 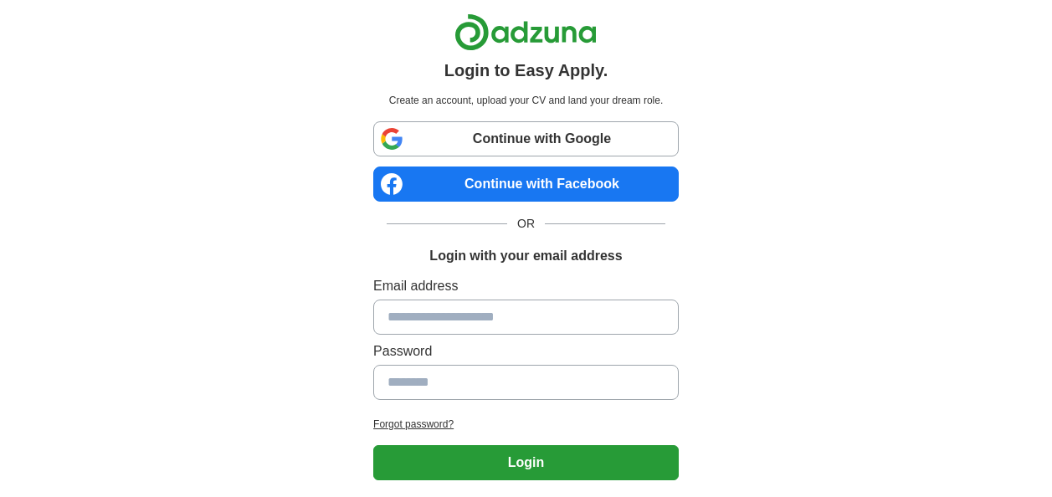 What do you see at coordinates (526, 100) in the screenshot?
I see `p: Create an account, upload your CV and land your dream role.` at bounding box center [526, 100].